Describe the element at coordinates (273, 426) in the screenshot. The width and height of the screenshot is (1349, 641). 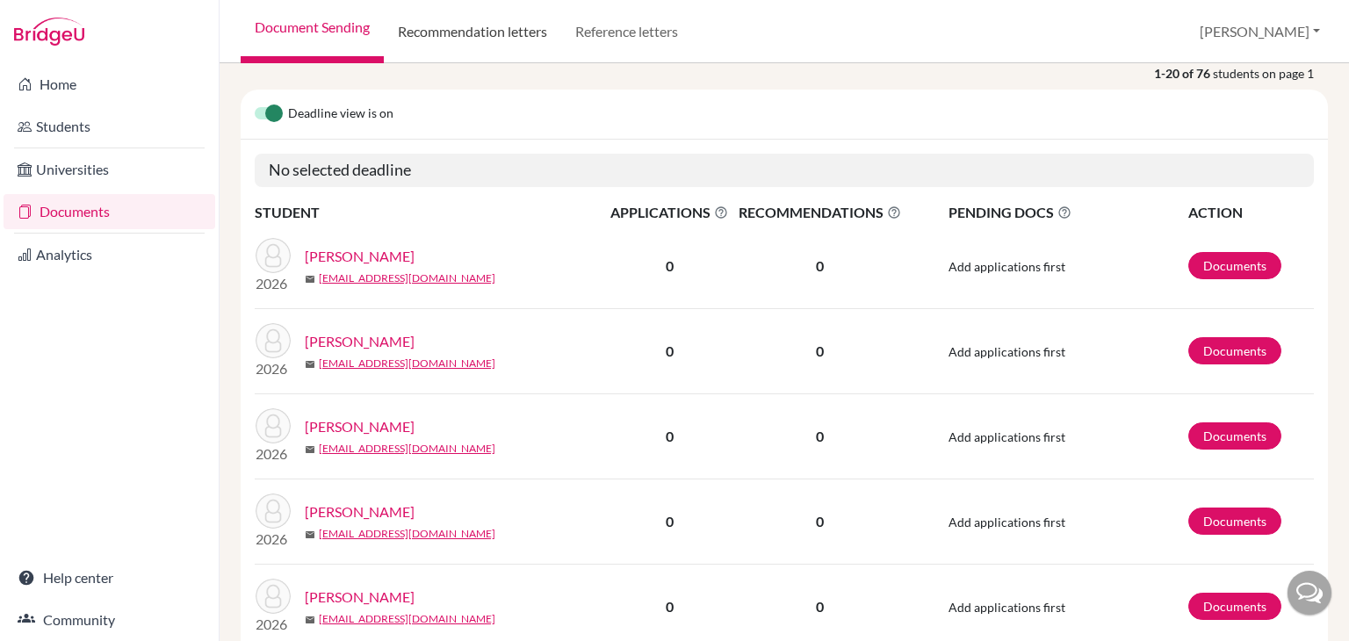
I see `img: Amador, Jimena` at that location.